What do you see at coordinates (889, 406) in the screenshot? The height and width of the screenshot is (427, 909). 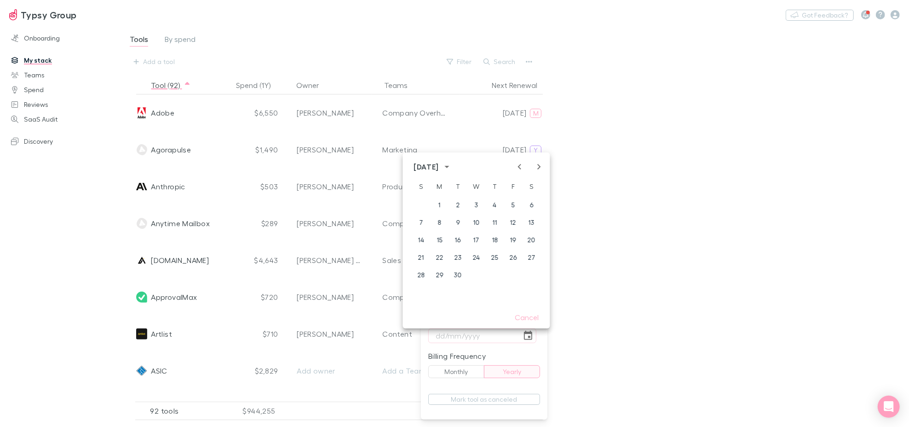 I see `div: Open Intercom Messenger` at bounding box center [889, 406].